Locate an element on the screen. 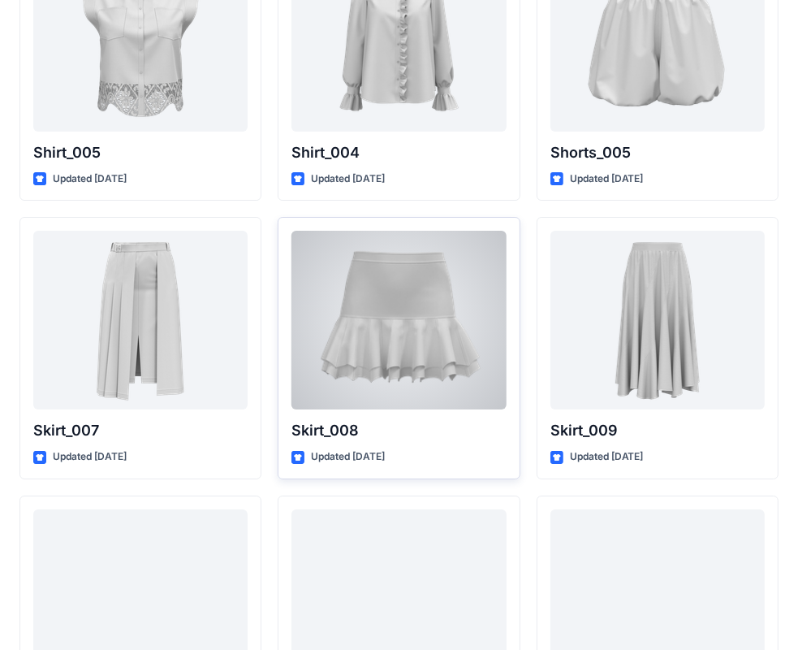  a: Skirt_008 is located at coordinates (399, 320).